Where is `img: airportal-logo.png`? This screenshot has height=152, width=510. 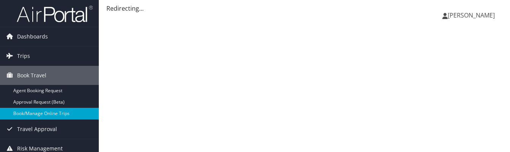 img: airportal-logo.png is located at coordinates (55, 14).